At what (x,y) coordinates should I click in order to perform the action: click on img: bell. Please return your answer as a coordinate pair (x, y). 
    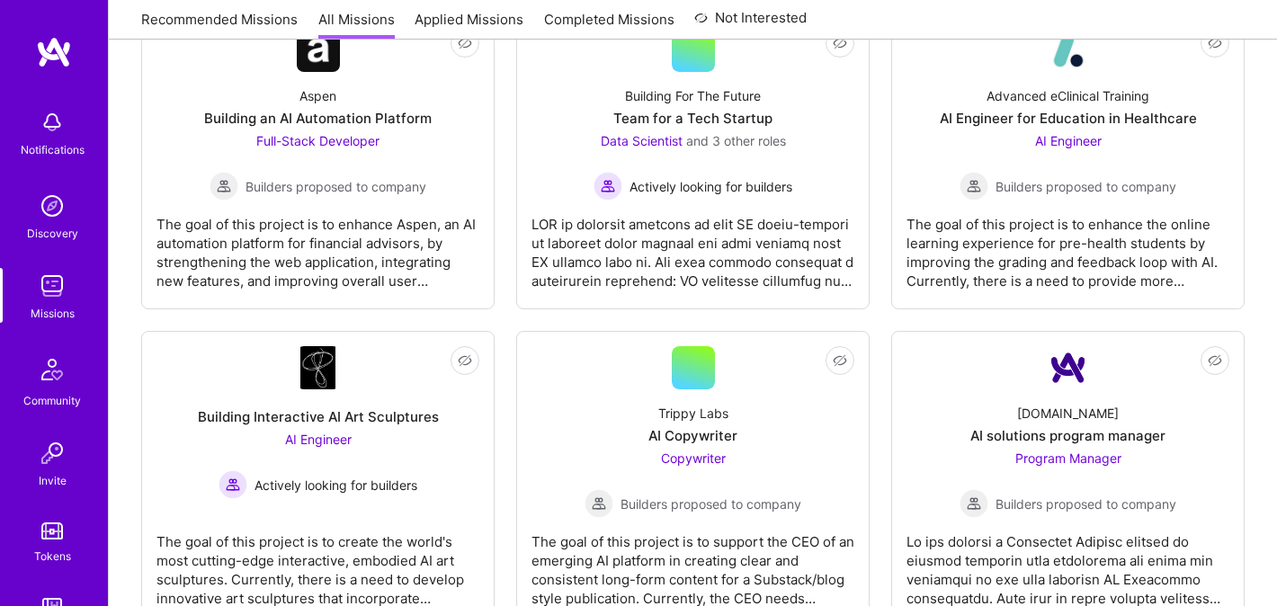
    Looking at the image, I should click on (52, 122).